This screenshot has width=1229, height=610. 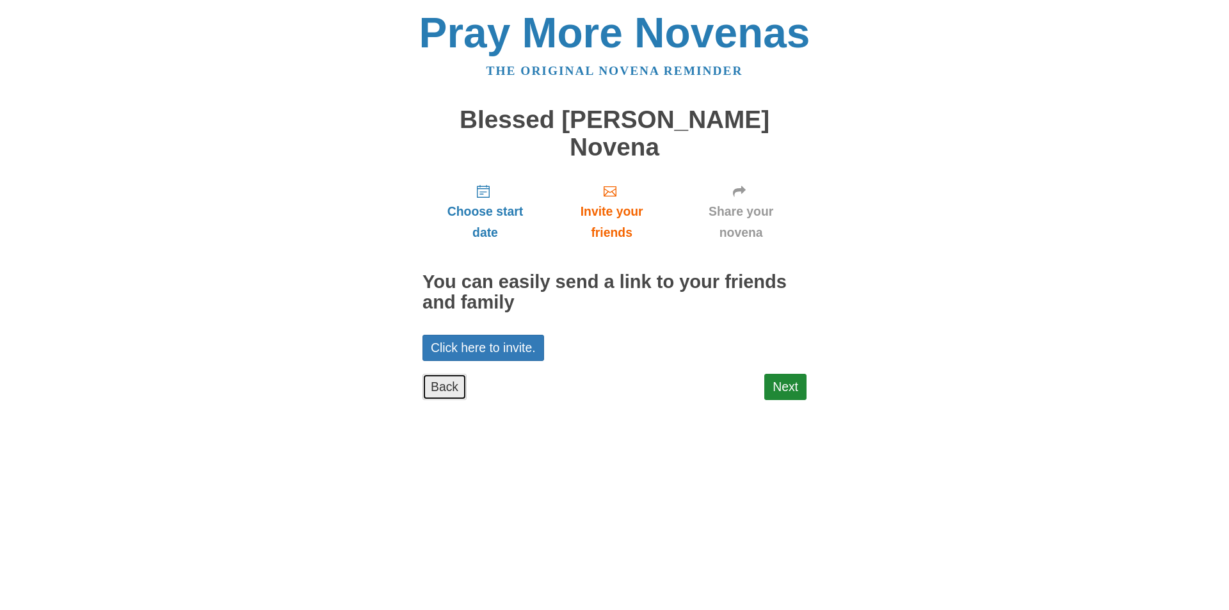 I want to click on a: Pray More Novenas, so click(x=614, y=33).